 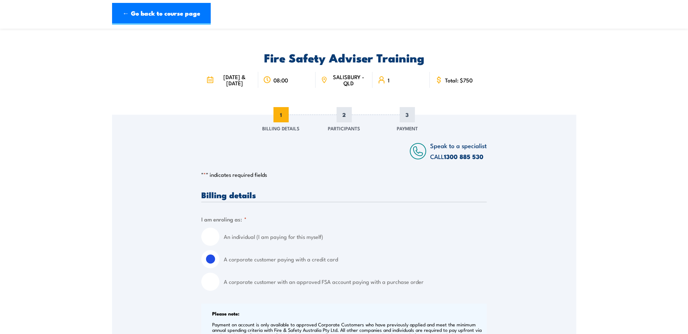 What do you see at coordinates (355, 281) in the screenshot?
I see `label: A corporate customer with an approved FSA account paying with a purchase order` at bounding box center [355, 281].